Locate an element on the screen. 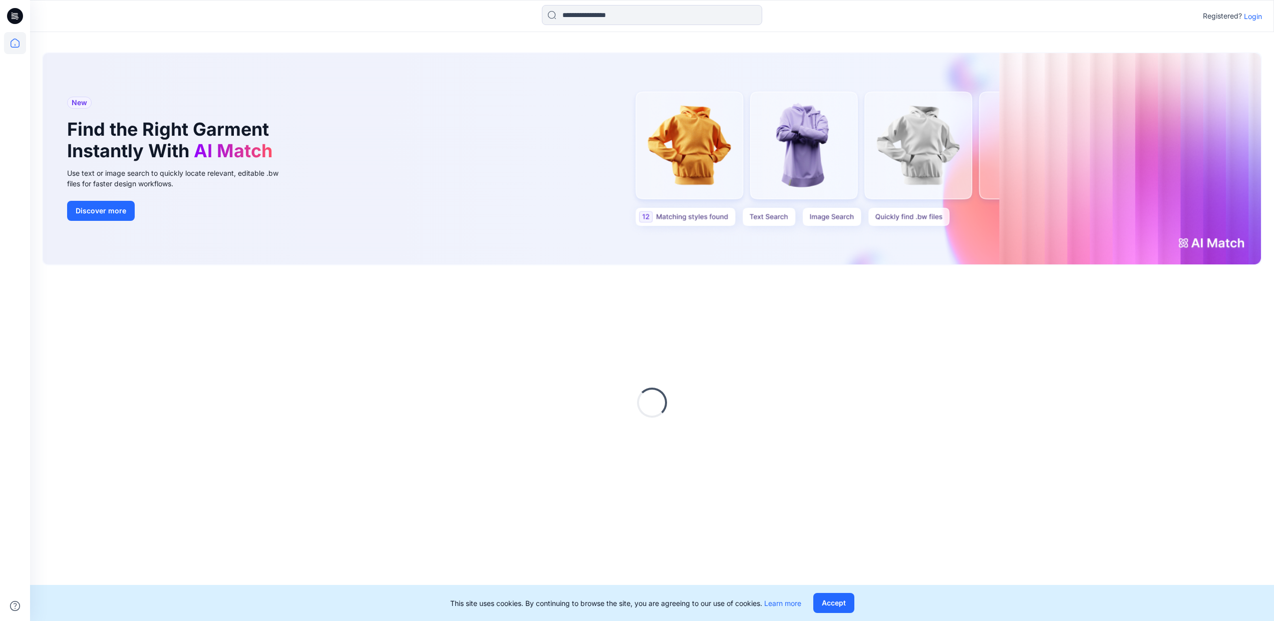 The width and height of the screenshot is (1274, 621). span: AI Match is located at coordinates (233, 151).